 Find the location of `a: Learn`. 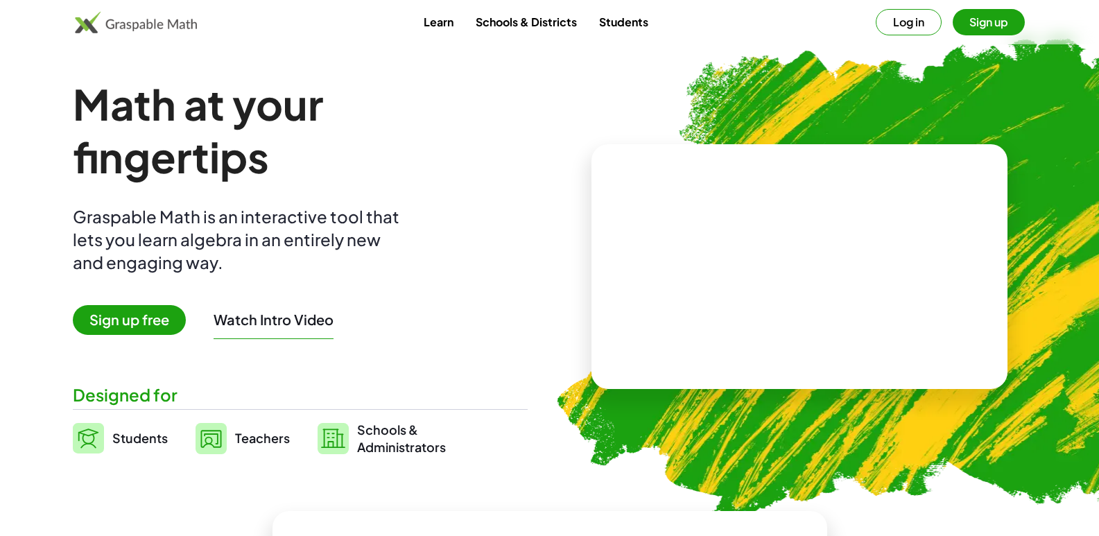

a: Learn is located at coordinates (438, 21).